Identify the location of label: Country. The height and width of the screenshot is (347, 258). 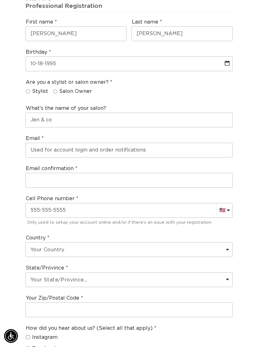
(37, 238).